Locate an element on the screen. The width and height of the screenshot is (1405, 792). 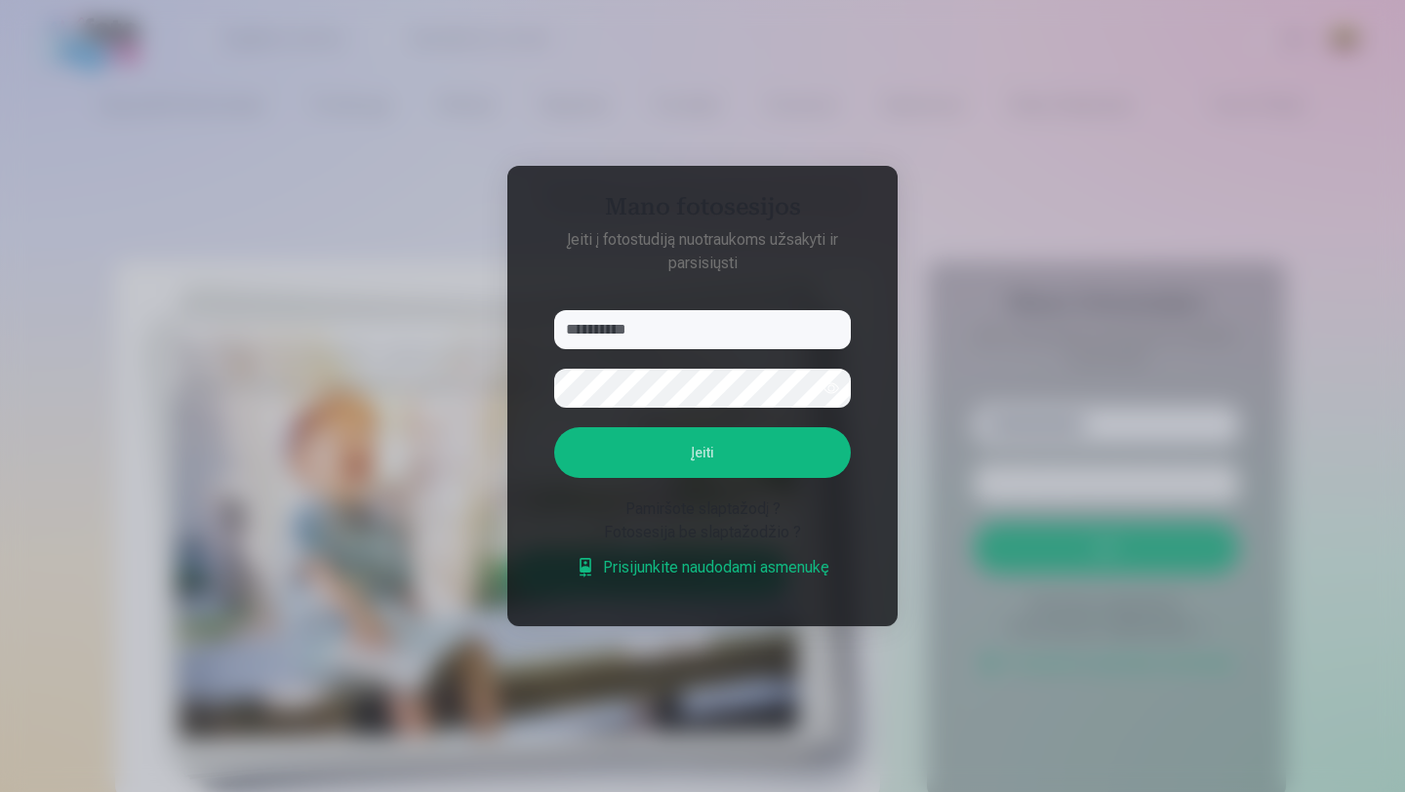
button: Įeiti is located at coordinates (703, 453).